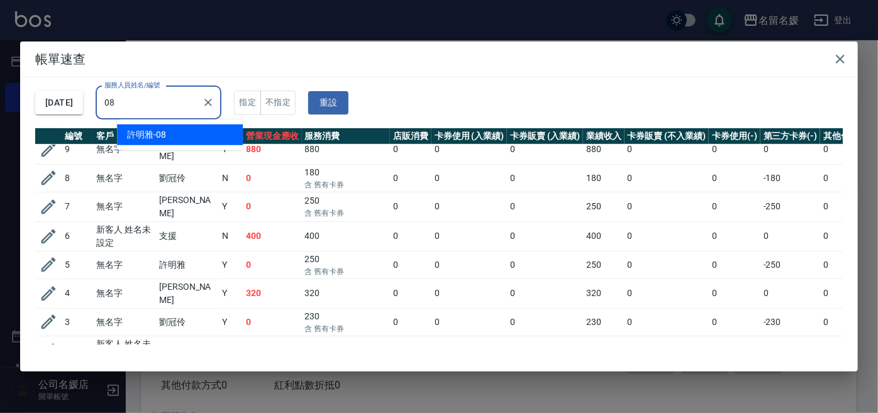 This screenshot has width=878, height=413. I want to click on td: -230, so click(790, 322).